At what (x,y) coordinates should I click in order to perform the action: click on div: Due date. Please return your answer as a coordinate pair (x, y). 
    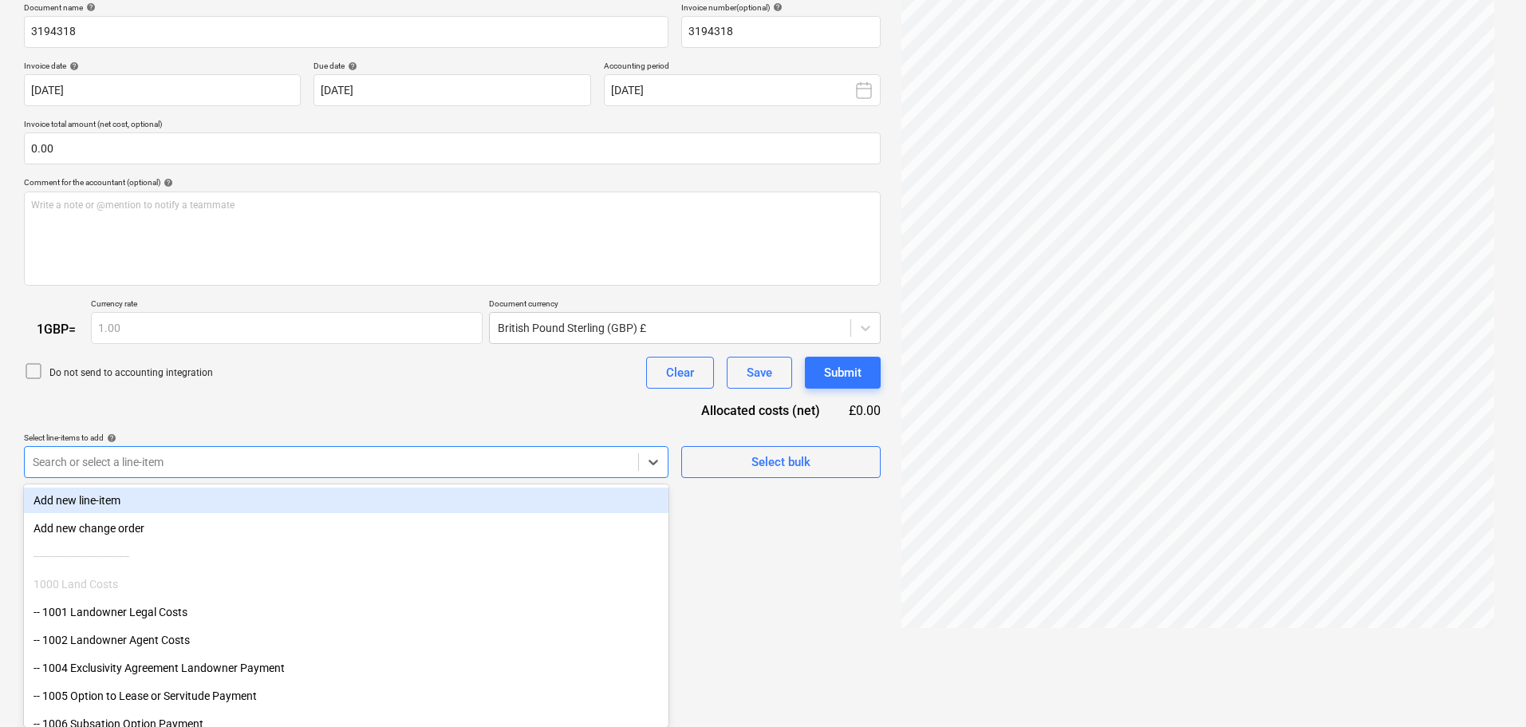
    Looking at the image, I should click on (452, 65).